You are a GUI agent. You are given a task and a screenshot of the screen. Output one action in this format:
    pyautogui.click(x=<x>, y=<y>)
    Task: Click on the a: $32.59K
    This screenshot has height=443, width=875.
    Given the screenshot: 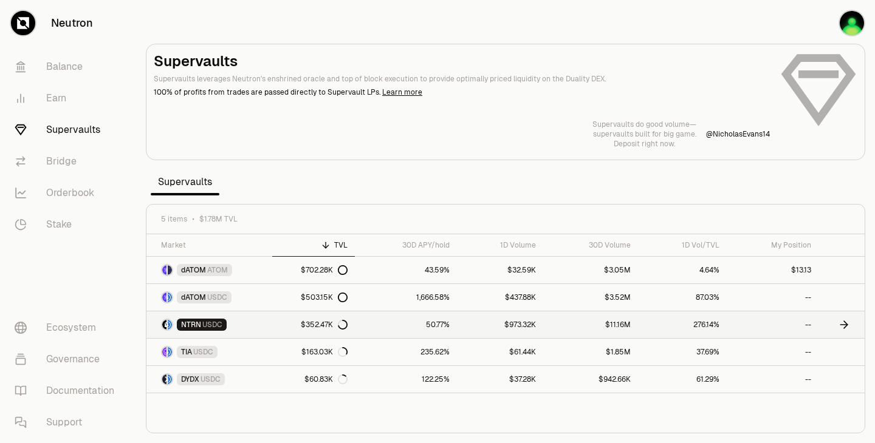 What is the action you would take?
    pyautogui.click(x=500, y=270)
    